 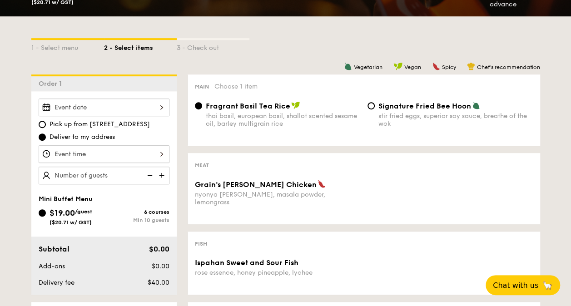 I want to click on div: rose essence, honey pineapple, lychee, so click(x=277, y=272).